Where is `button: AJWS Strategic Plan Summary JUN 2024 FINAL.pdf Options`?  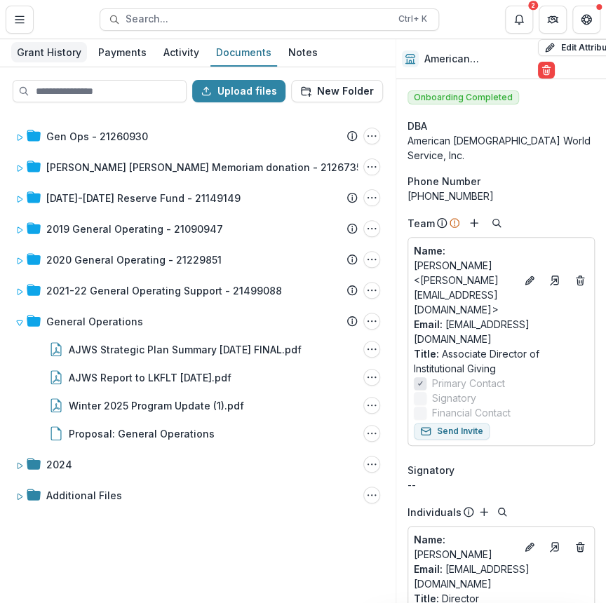 button: AJWS Strategic Plan Summary JUN 2024 FINAL.pdf Options is located at coordinates (372, 349).